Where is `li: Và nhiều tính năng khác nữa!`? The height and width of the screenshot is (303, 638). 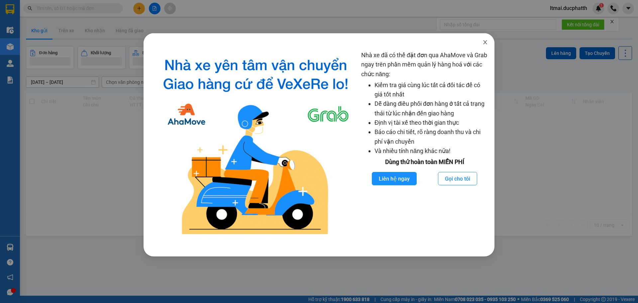
li: Và nhiều tính năng khác nữa! is located at coordinates (431, 151).